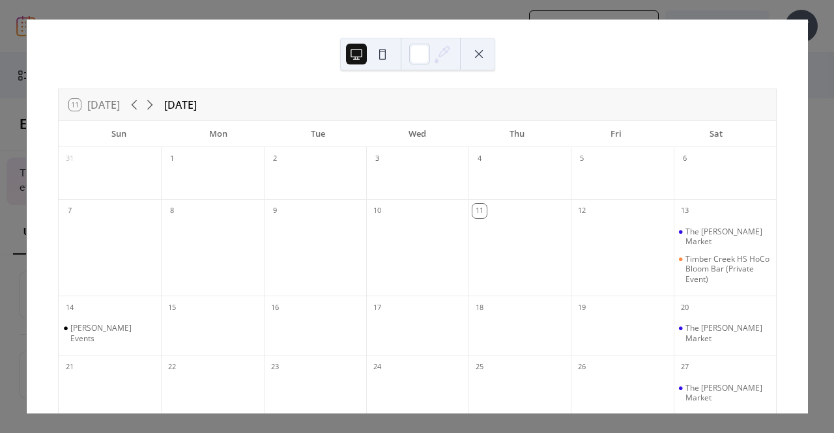 The image size is (834, 433). I want to click on div: 16, so click(275, 307).